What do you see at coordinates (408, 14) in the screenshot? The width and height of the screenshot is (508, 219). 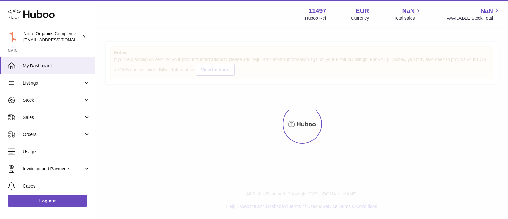 I see `a: NaN Total sales` at bounding box center [408, 14].